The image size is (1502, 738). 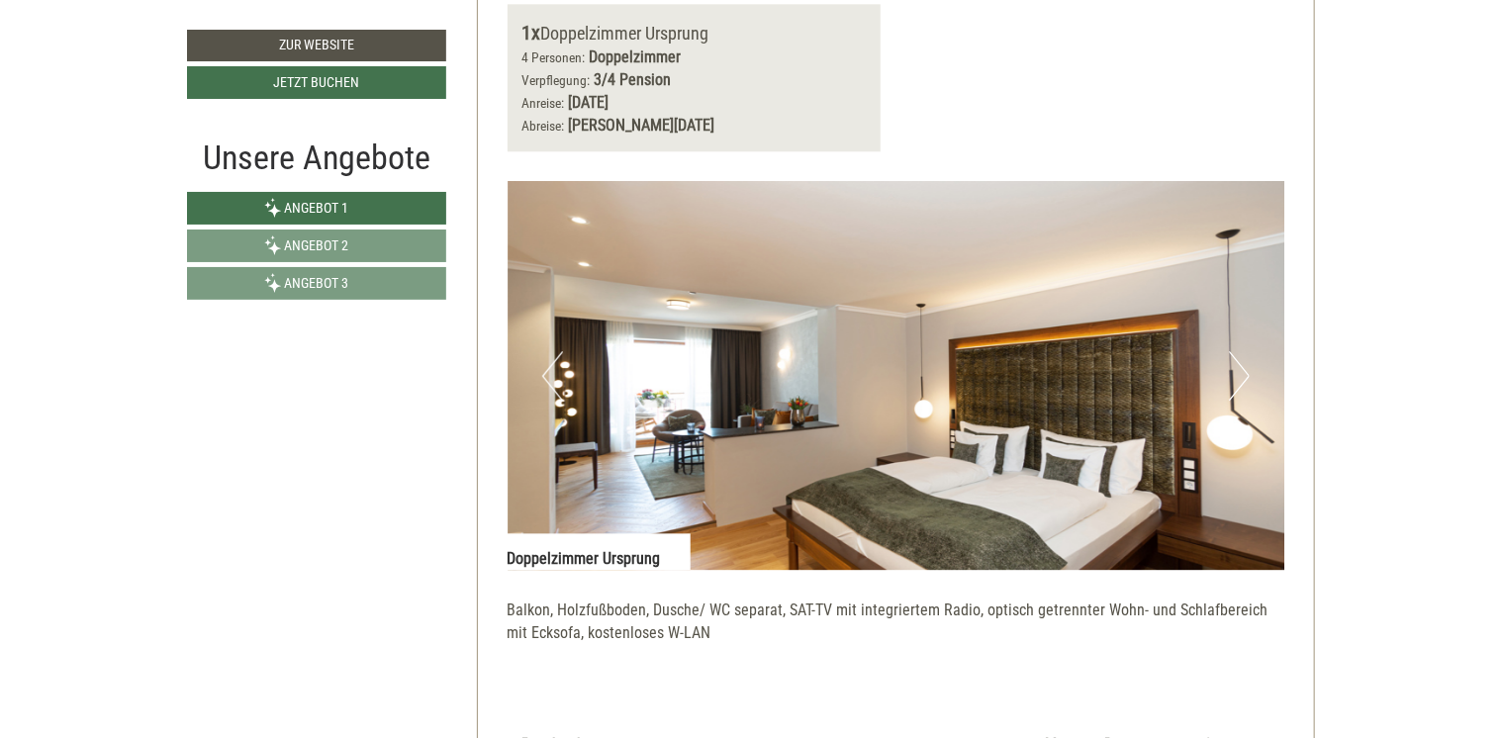 What do you see at coordinates (896, 622) in the screenshot?
I see `p: Balkon, Holzfußboden, Dusche/ WC separat, SAT-TV mit integriertem Radio, optisch getrennter Wohn-...` at bounding box center [896, 622].